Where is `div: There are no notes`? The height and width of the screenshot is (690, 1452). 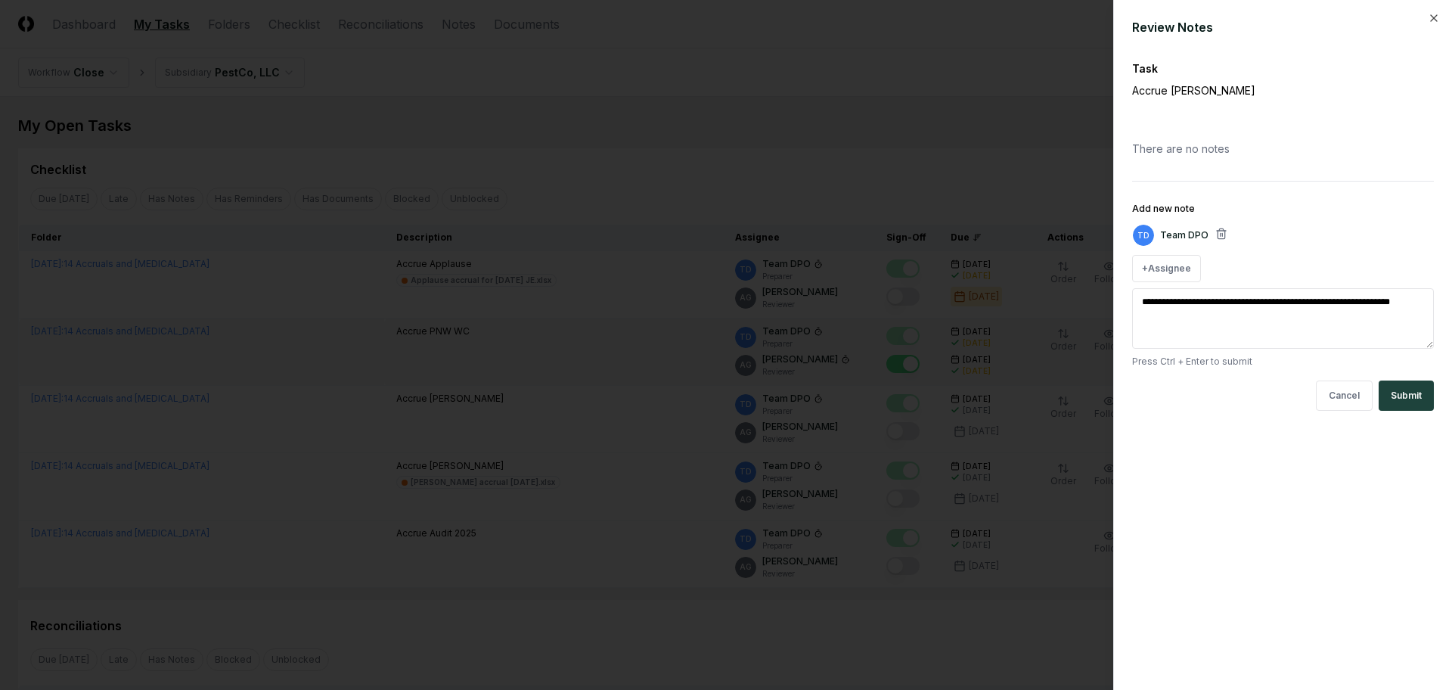 div: There are no notes is located at coordinates (1283, 148).